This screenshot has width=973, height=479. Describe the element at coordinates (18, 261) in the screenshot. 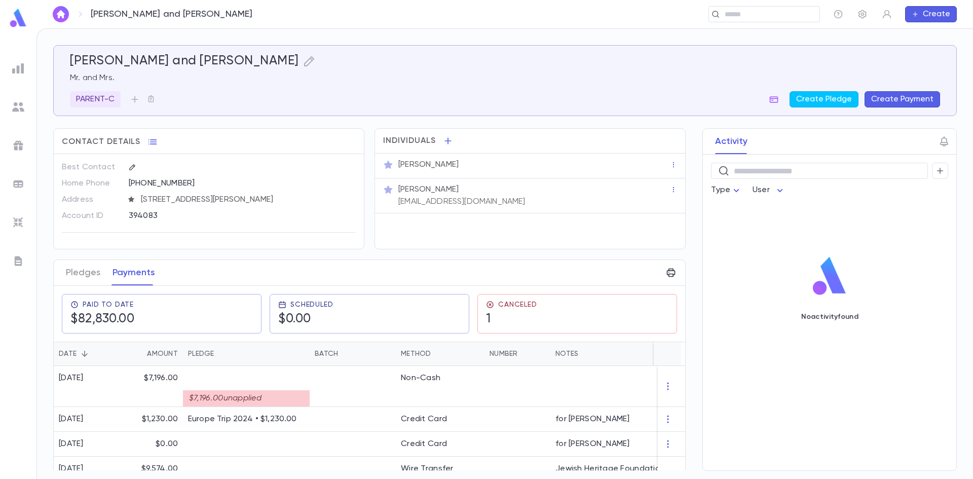

I see `img: letters_grey.7941b92b52307dd3b8a917253454ce1c.svg` at that location.